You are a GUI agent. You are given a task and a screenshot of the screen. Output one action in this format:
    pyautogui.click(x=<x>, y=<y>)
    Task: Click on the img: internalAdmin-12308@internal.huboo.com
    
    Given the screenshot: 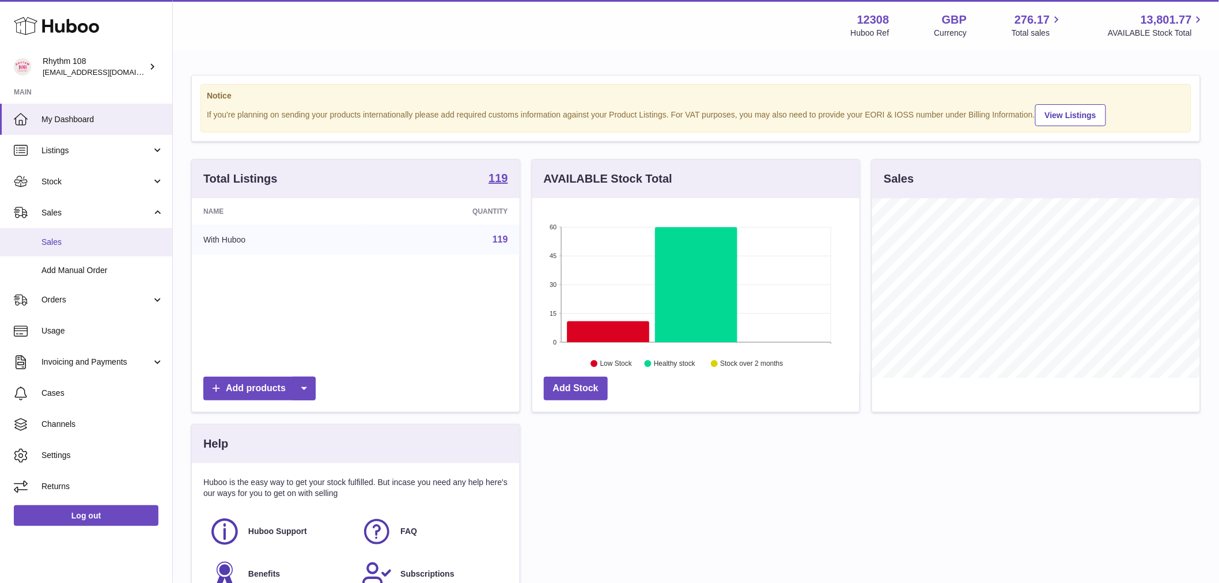 What is the action you would take?
    pyautogui.click(x=22, y=67)
    